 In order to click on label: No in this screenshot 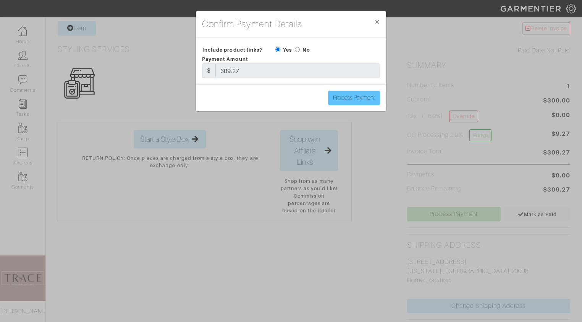, I will do `click(306, 50)`.